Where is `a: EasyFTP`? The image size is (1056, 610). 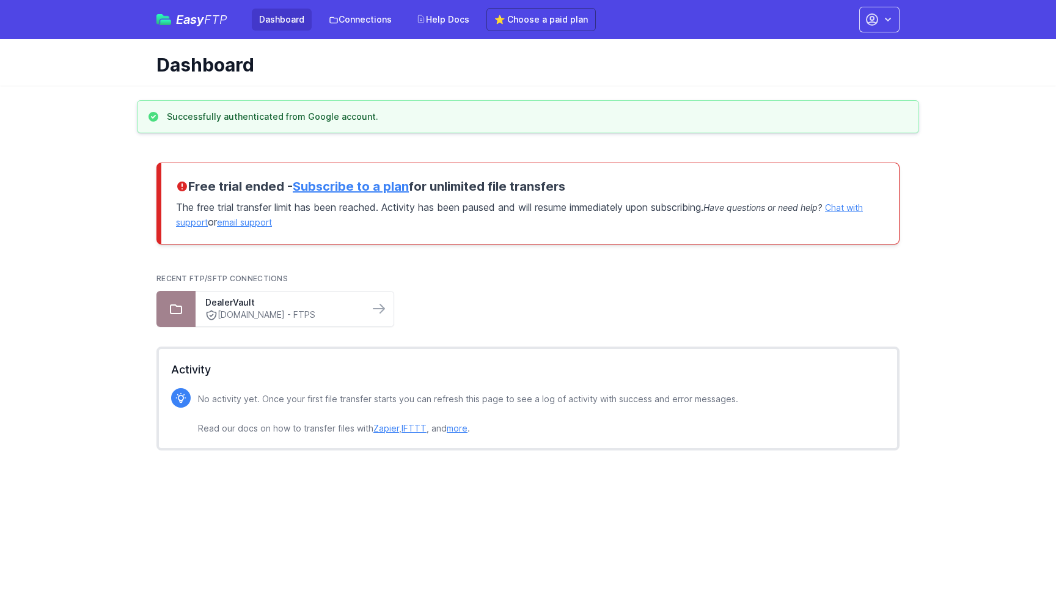
a: EasyFTP is located at coordinates (192, 20).